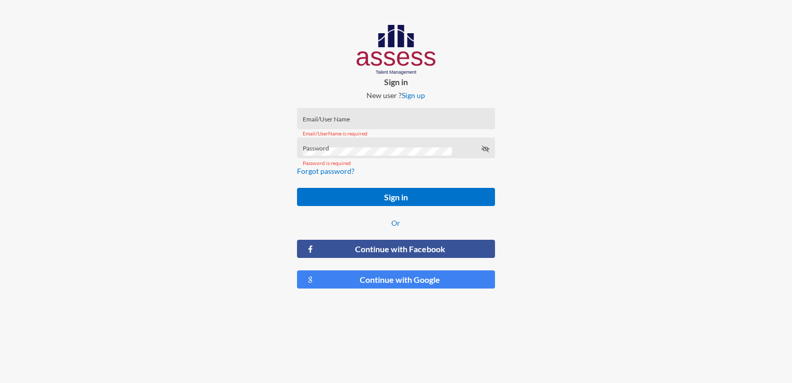 The height and width of the screenshot is (383, 792). What do you see at coordinates (396, 50) in the screenshot?
I see `img: AssessLogoo.svg` at bounding box center [396, 50].